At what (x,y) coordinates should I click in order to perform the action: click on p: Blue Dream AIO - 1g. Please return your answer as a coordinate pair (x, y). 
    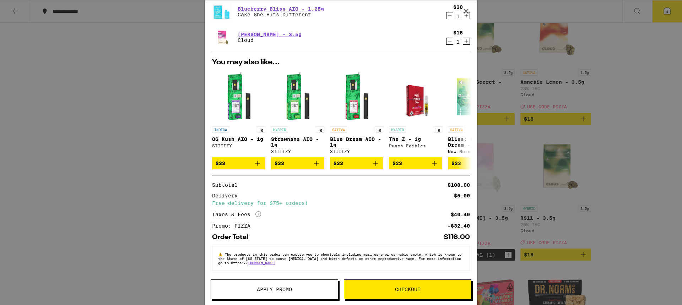
    Looking at the image, I should click on (357, 142).